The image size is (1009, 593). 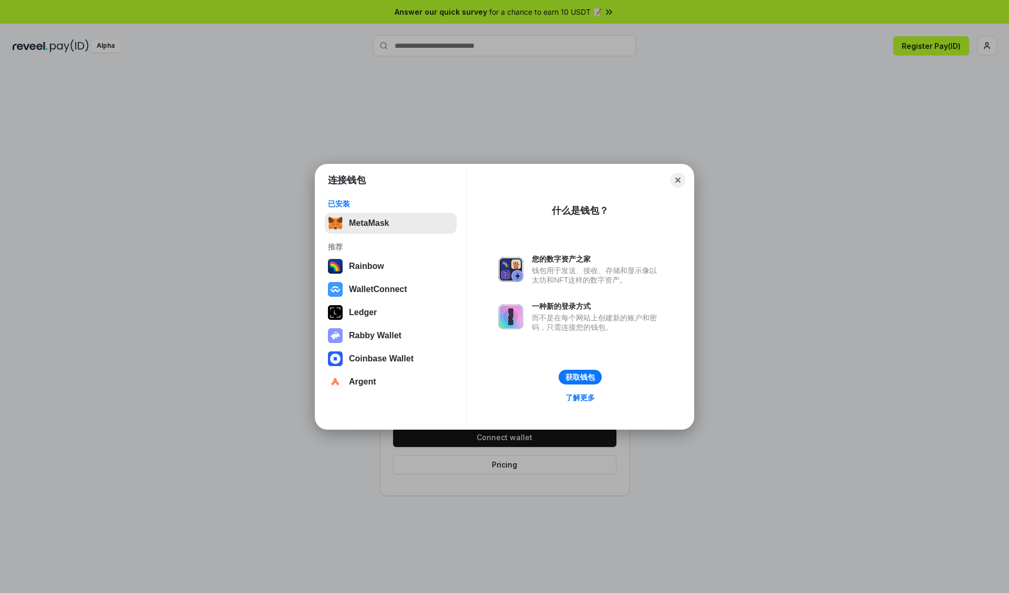 What do you see at coordinates (362, 382) in the screenshot?
I see `div: Argent` at bounding box center [362, 382].